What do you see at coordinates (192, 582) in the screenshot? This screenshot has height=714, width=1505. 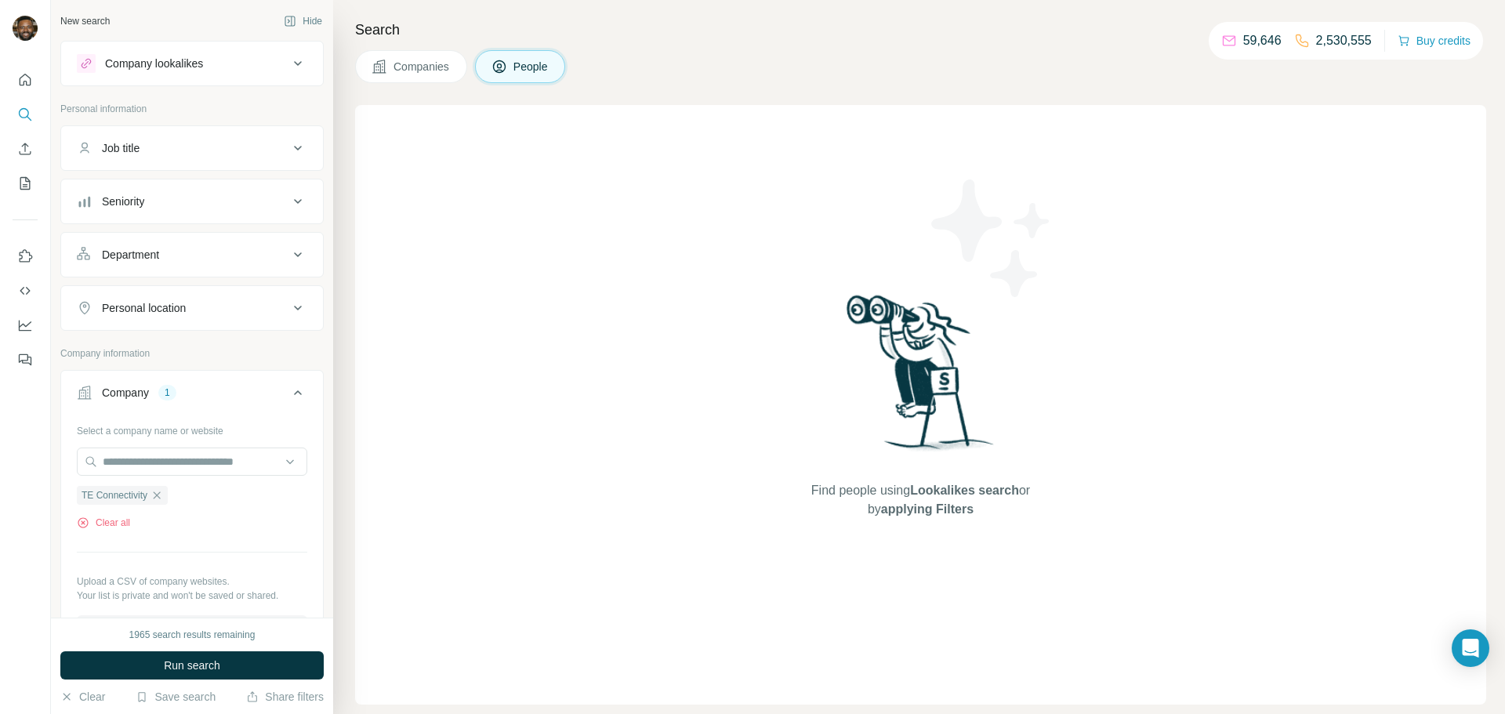 I see `p: Upload a CSV of company websites.` at bounding box center [192, 582].